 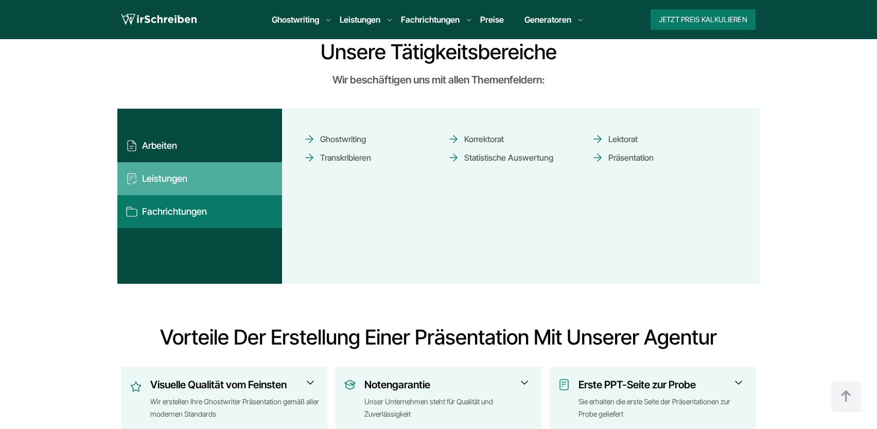 What do you see at coordinates (430, 20) in the screenshot?
I see `a: Fachrichtungen` at bounding box center [430, 20].